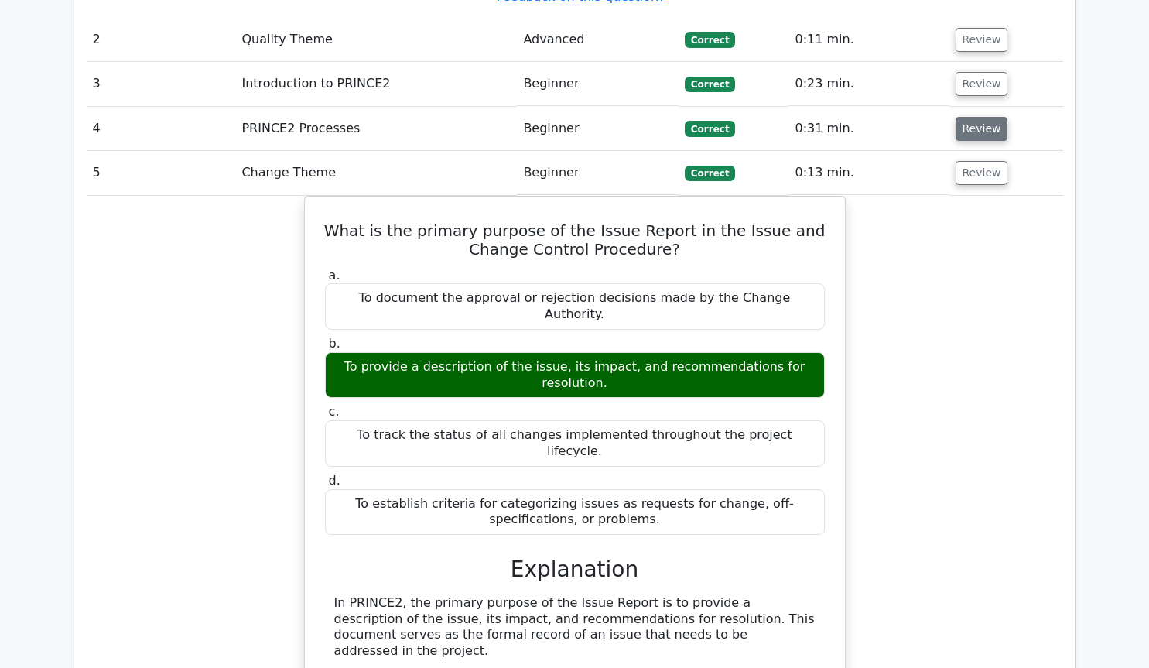  I want to click on td: 0:31 min., so click(868, 128).